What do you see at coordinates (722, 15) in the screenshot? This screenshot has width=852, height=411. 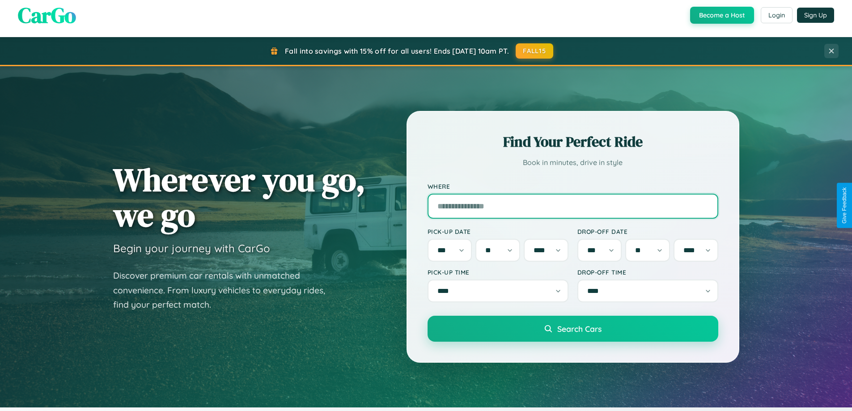 I see `button: Become a Host` at bounding box center [722, 15].